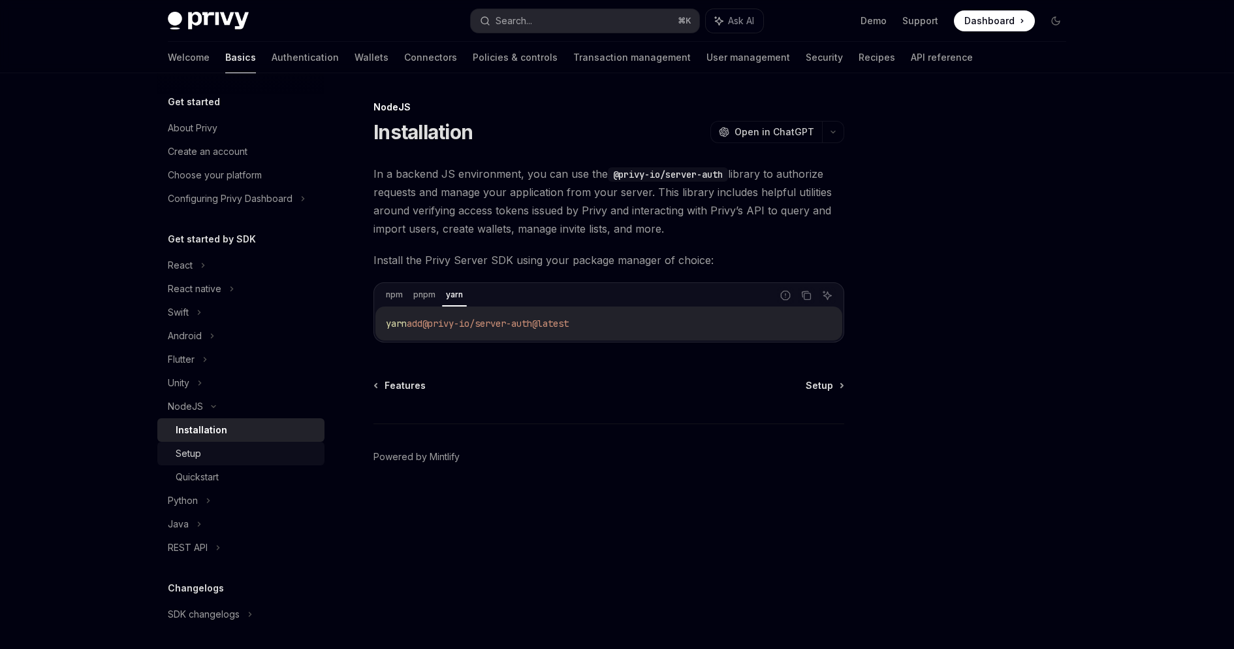  I want to click on span: @privy-io/server-auth@latest, so click(496, 323).